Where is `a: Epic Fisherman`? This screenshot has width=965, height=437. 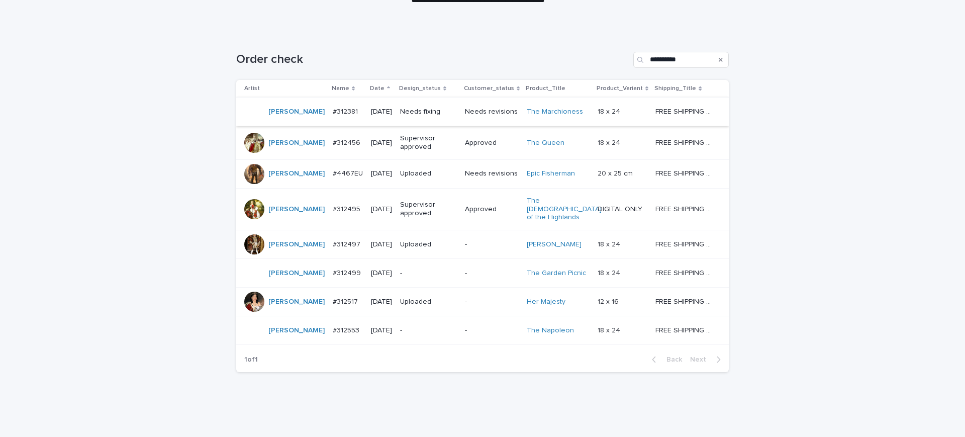
a: Epic Fisherman is located at coordinates (551, 173).